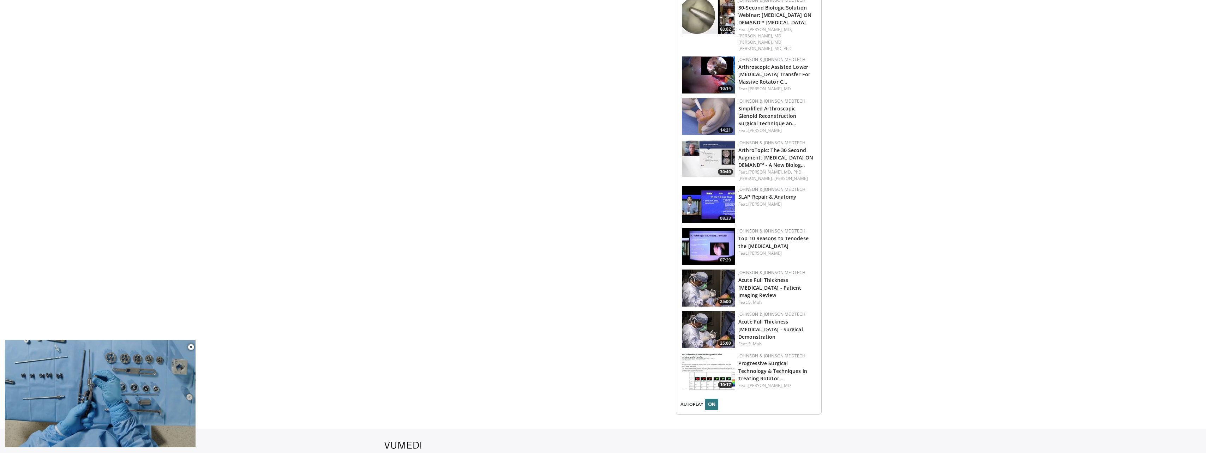 Image resolution: width=1206 pixels, height=453 pixels. Describe the element at coordinates (708, 116) in the screenshot. I see `img: b8269859-d6eb-4934-99ef-9b6180199441.150x105_q85_crop-smart_upscale.jpg` at that location.